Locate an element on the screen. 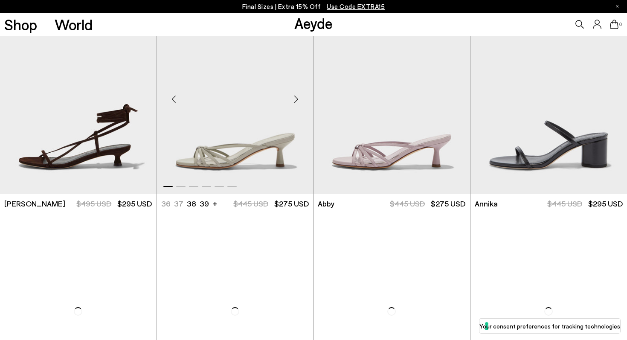  a: World is located at coordinates (73, 24).